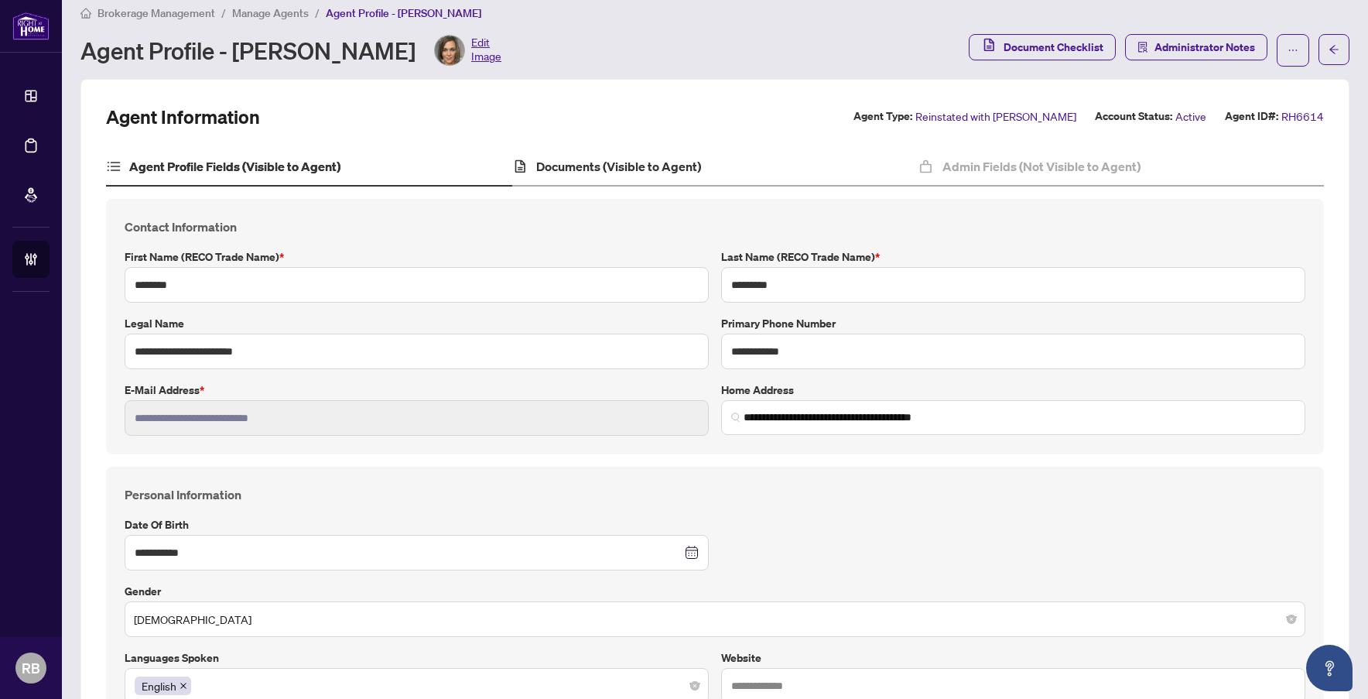 Image resolution: width=1368 pixels, height=699 pixels. What do you see at coordinates (715, 495) in the screenshot?
I see `h4: Personal Information` at bounding box center [715, 495].